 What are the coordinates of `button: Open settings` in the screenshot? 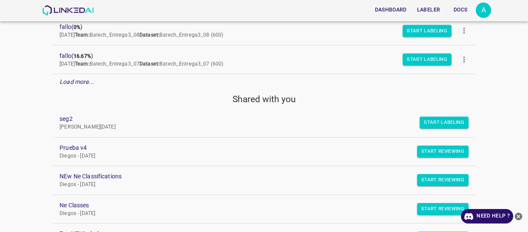 It's located at (483, 10).